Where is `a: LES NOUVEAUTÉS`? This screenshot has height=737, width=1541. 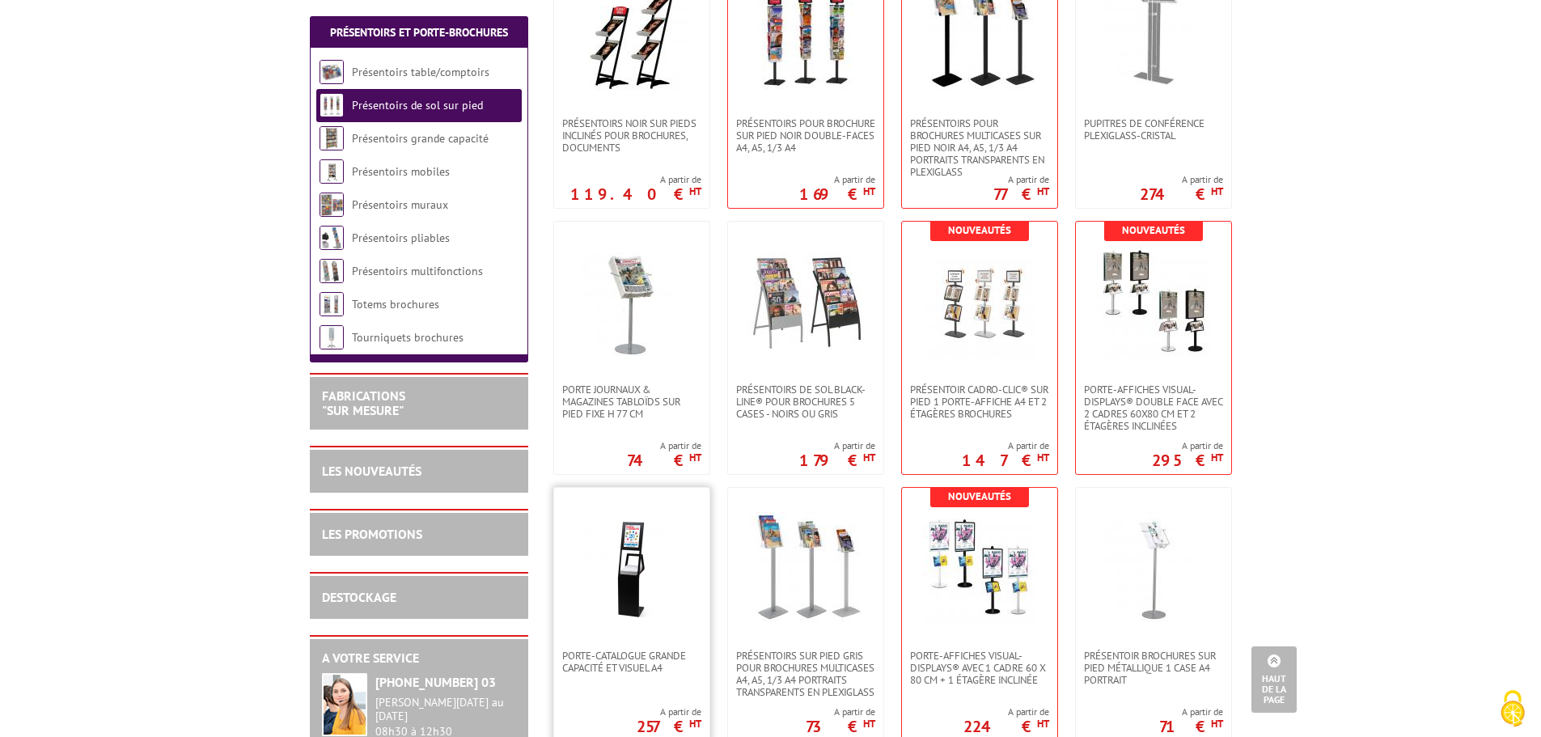 a: LES NOUVEAUTÉS is located at coordinates (371, 471).